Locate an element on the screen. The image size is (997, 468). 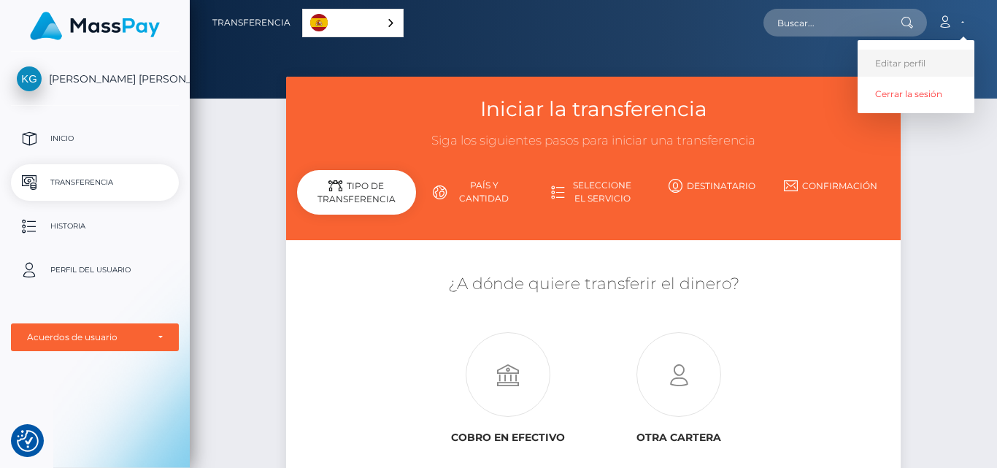
img: MassPay is located at coordinates (95, 26).